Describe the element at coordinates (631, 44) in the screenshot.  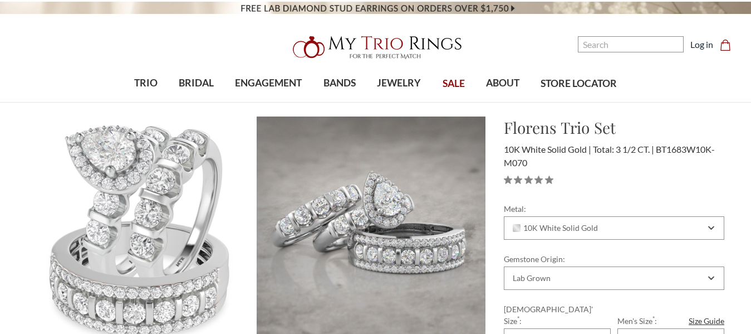
I see `input: Search` at that location.